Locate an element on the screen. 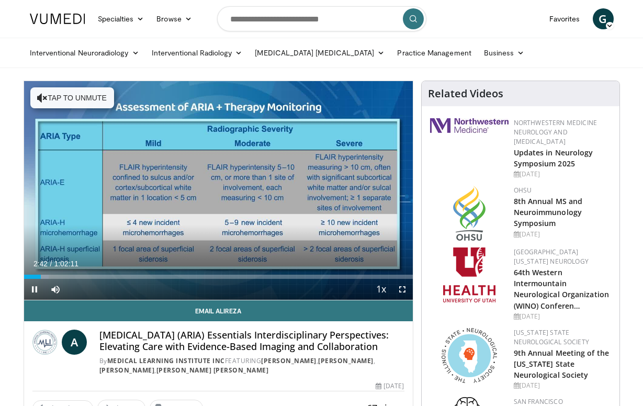 This screenshot has width=643, height=406. a: A is located at coordinates (74, 342).